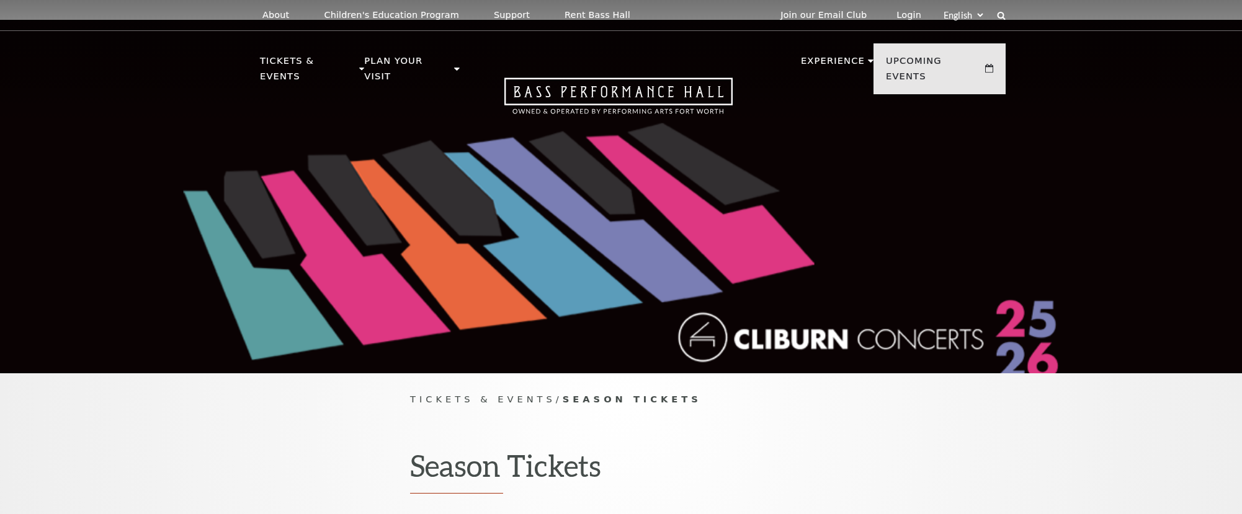 The height and width of the screenshot is (514, 1242). Describe the element at coordinates (483, 399) in the screenshot. I see `span: Tickets & Events` at that location.